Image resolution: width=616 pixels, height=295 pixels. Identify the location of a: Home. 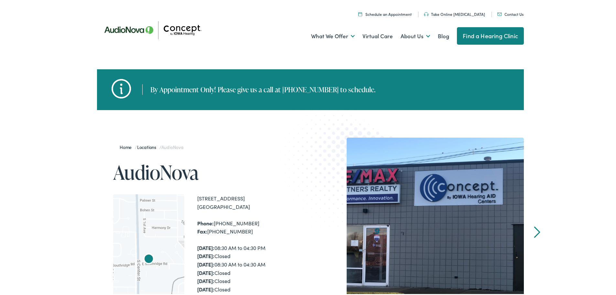
(127, 145).